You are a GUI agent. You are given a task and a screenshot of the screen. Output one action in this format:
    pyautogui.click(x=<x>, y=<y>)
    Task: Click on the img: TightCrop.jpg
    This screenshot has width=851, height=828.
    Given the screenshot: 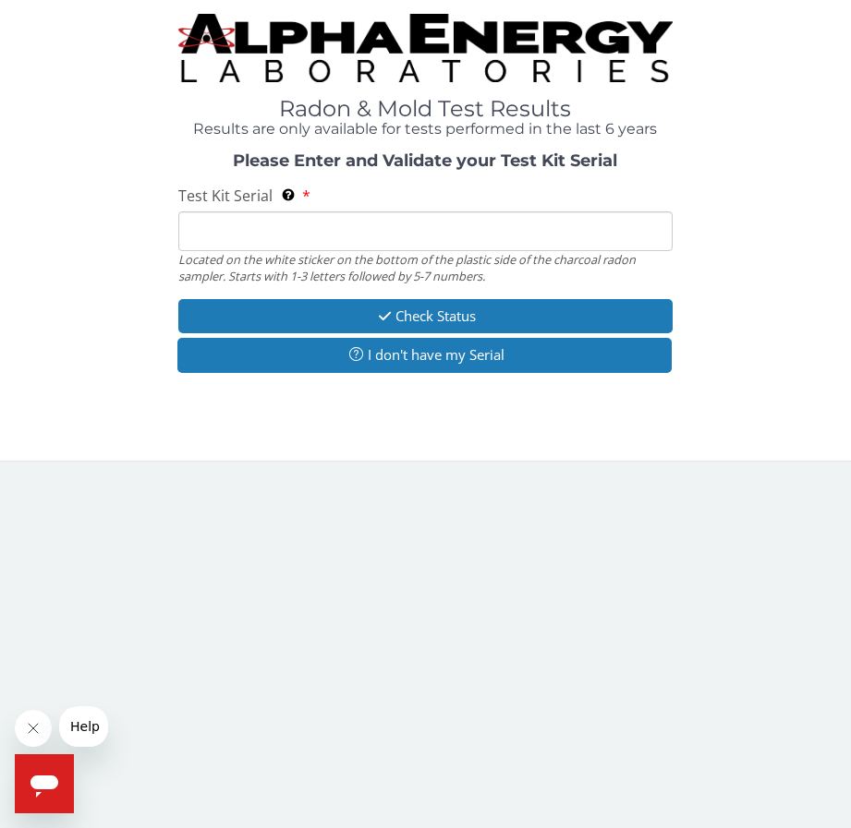 What is the action you would take?
    pyautogui.click(x=425, y=48)
    